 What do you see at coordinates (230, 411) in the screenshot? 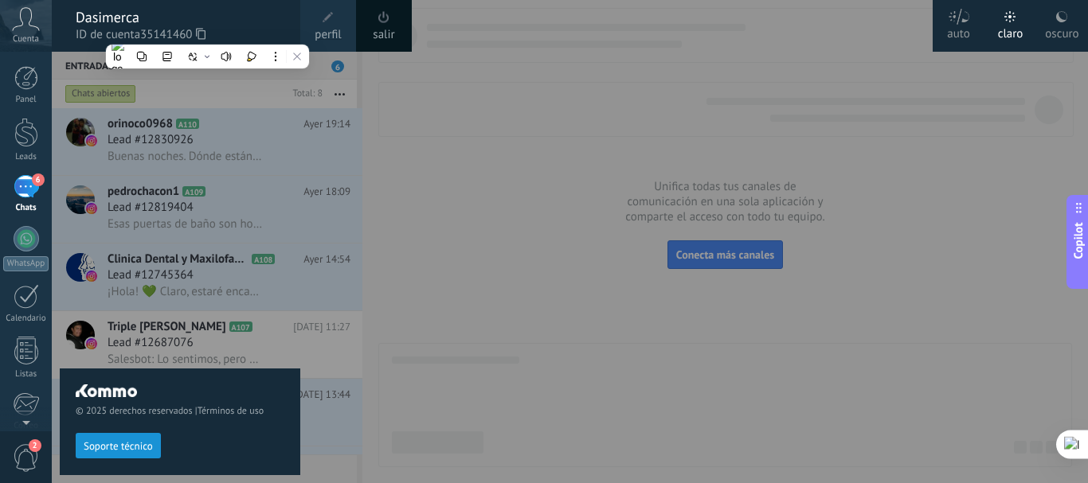
I see `a: Términos de uso` at bounding box center [230, 411].